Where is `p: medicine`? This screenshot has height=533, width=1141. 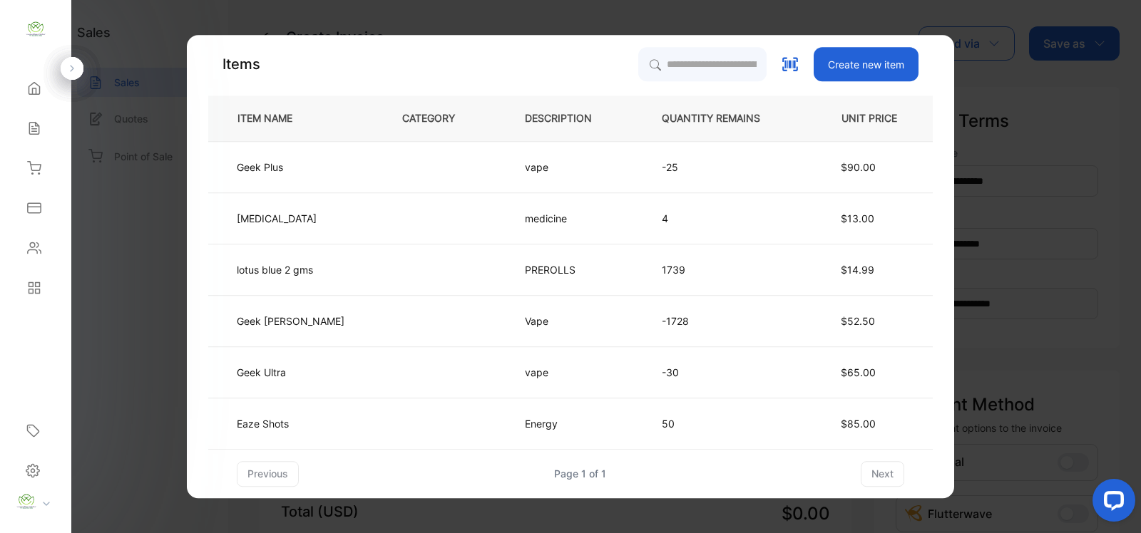 p: medicine is located at coordinates (545, 218).